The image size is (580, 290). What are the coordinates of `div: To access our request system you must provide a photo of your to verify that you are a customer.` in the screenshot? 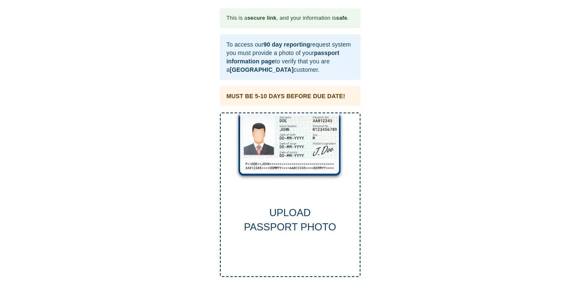 It's located at (290, 57).